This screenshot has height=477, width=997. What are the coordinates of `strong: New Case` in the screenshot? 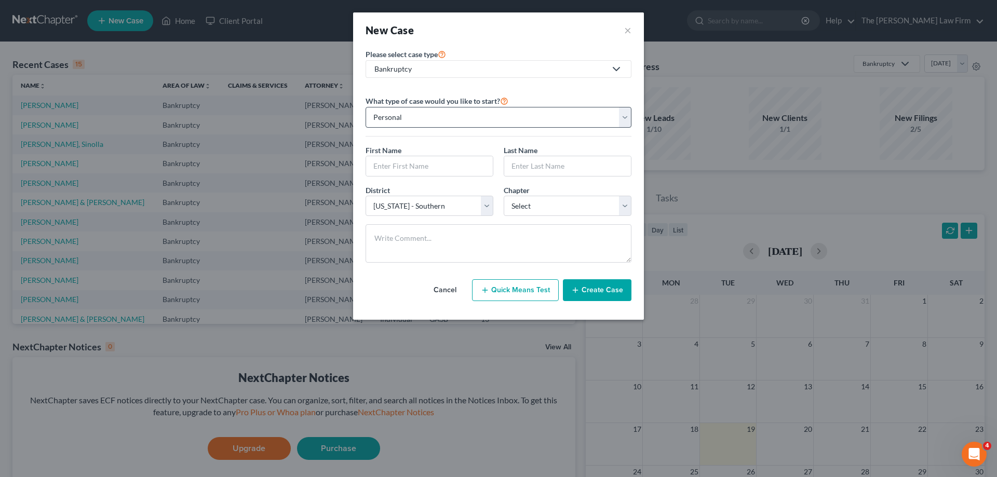 It's located at (389, 30).